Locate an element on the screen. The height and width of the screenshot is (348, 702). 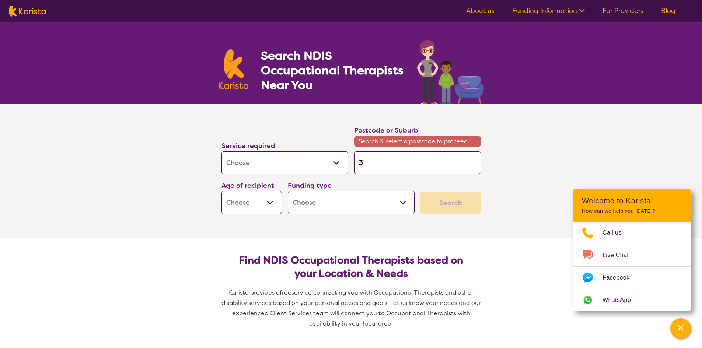
a: Web link opens in a new tab. is located at coordinates (632, 300).